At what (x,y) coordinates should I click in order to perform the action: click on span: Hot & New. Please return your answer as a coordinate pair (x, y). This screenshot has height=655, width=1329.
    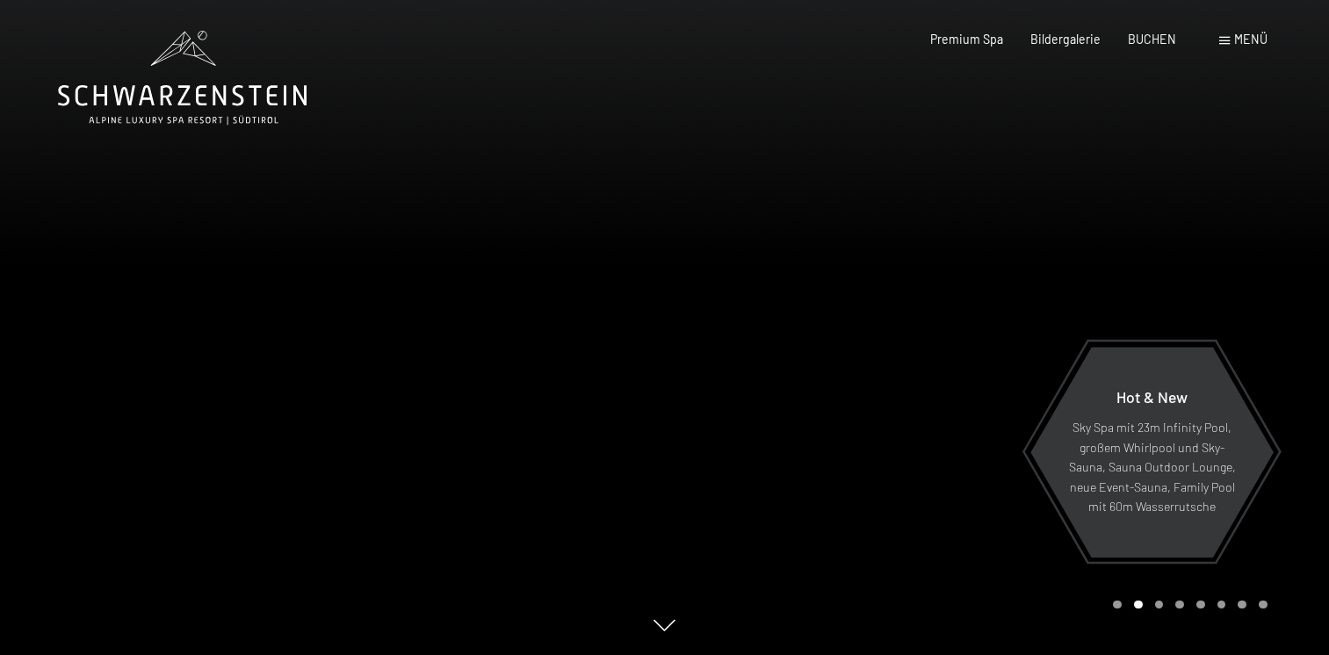
    Looking at the image, I should click on (1151, 397).